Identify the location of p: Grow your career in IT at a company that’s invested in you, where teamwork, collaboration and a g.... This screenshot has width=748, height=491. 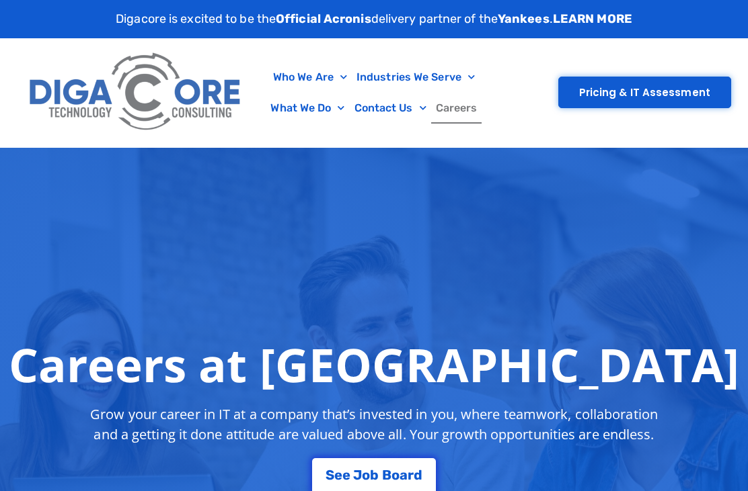
(374, 425).